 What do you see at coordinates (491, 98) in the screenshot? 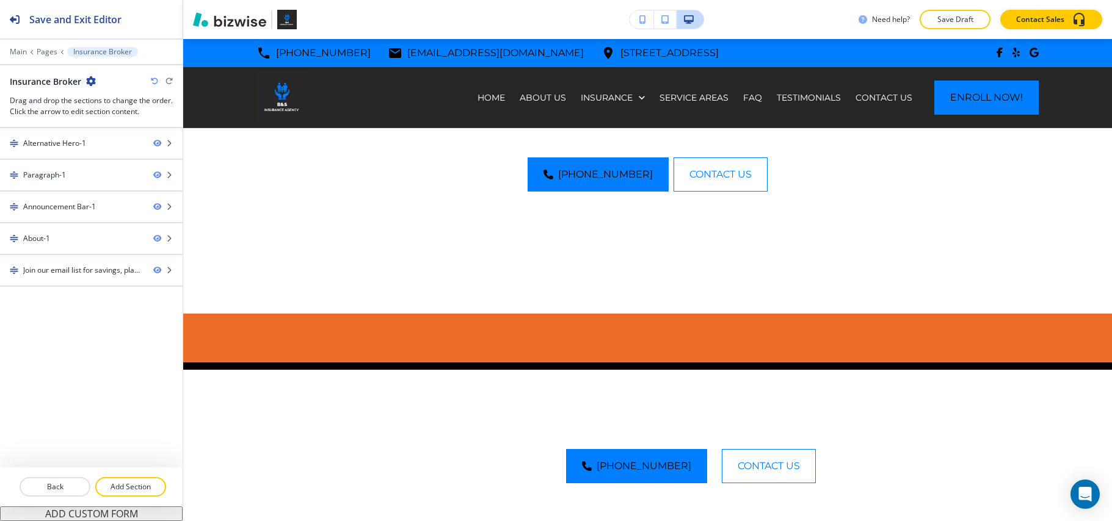
I see `p: HOME` at bounding box center [491, 98].